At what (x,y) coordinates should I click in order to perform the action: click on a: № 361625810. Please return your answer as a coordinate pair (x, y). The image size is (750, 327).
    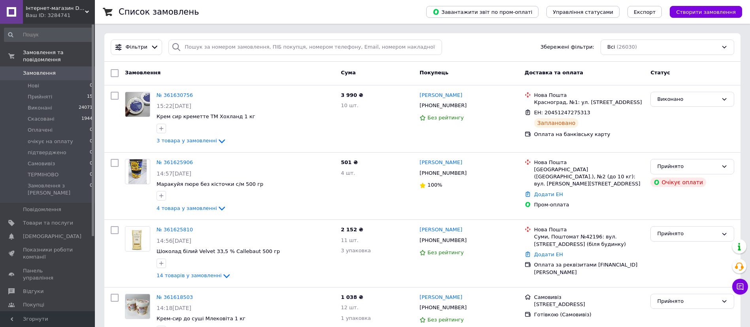
    Looking at the image, I should click on (175, 229).